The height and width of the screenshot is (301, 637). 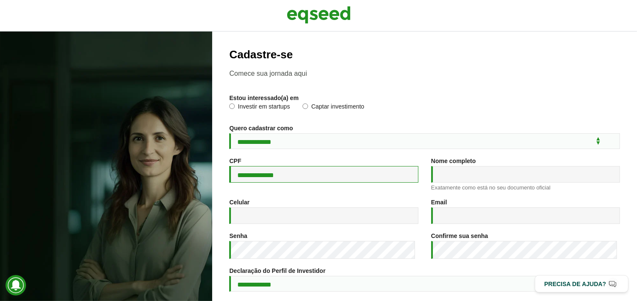 What do you see at coordinates (235, 161) in the screenshot?
I see `label: CPF` at bounding box center [235, 161].